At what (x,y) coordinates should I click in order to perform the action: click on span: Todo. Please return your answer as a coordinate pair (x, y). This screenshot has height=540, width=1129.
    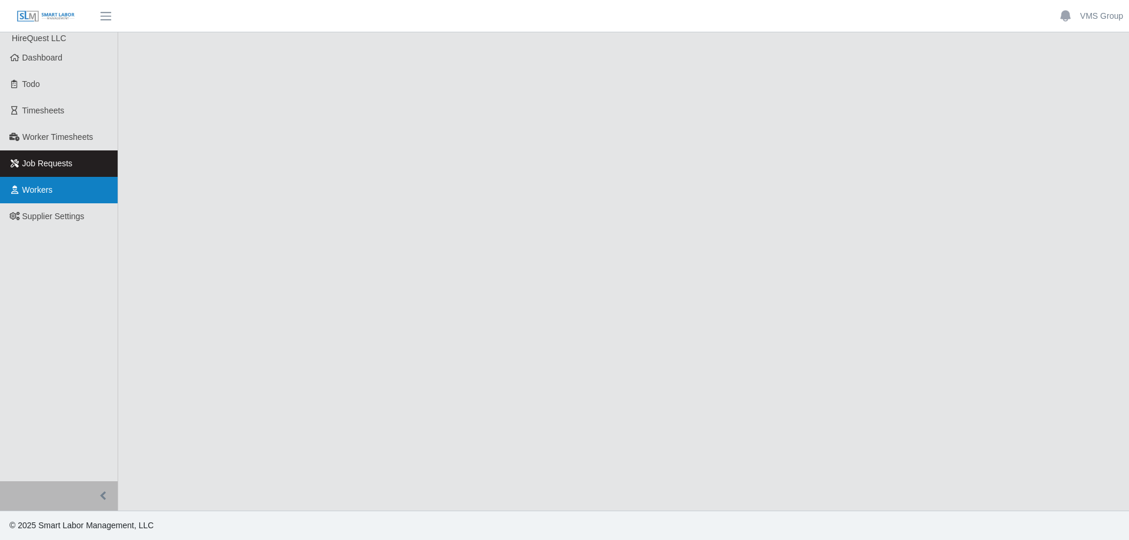
    Looking at the image, I should click on (31, 84).